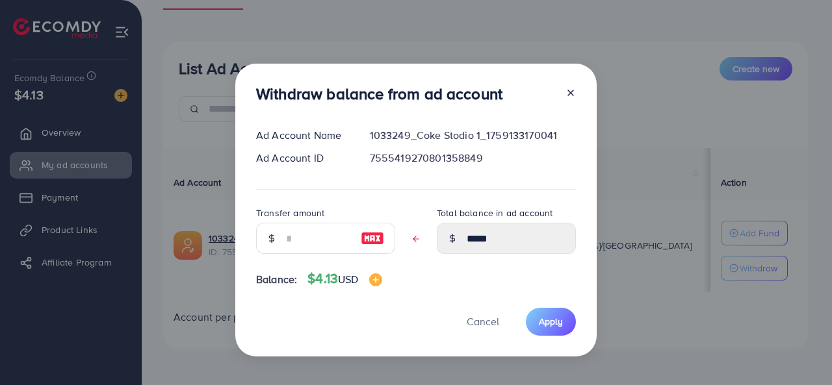  What do you see at coordinates (550, 322) in the screenshot?
I see `button: Apply` at bounding box center [550, 322].